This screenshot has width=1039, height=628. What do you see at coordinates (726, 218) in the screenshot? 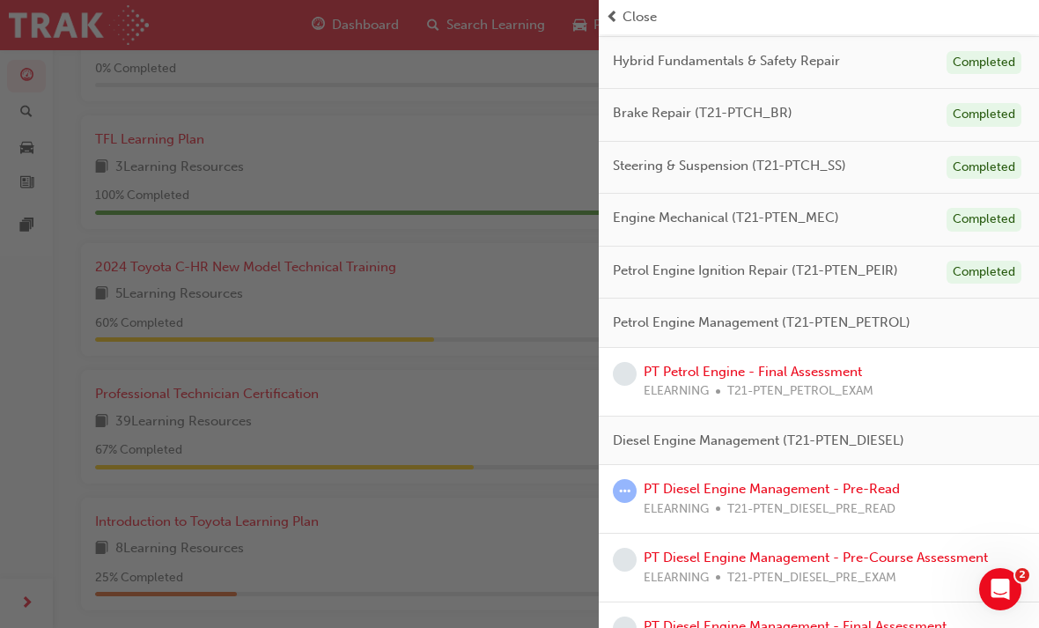
I see `span: Engine Mechanical (T21-PTEN_MEC)` at bounding box center [726, 218].